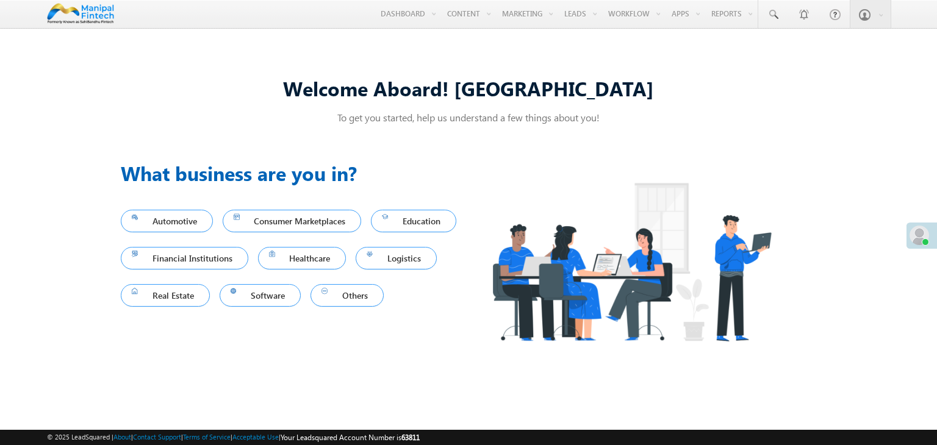 This screenshot has width=937, height=445. I want to click on span: Financial Institutions, so click(184, 258).